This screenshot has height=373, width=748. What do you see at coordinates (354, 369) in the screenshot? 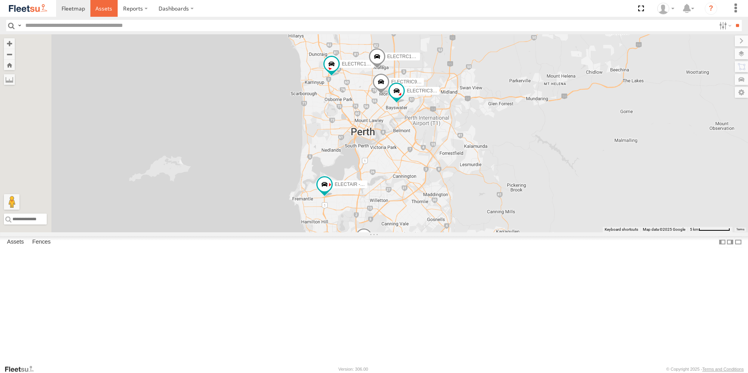
I see `div: Version: 306.00` at bounding box center [354, 369].